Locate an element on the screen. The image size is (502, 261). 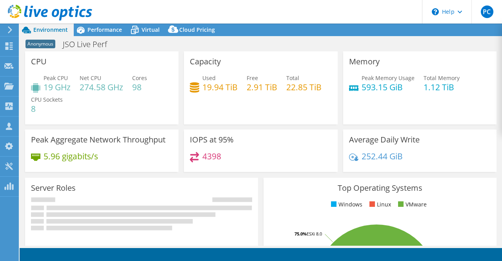
span: PC is located at coordinates (487, 12).